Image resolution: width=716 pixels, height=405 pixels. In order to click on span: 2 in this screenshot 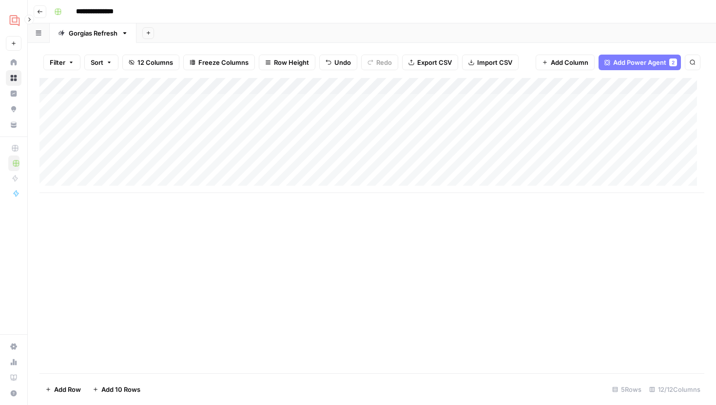, I will do `click(673, 62)`.